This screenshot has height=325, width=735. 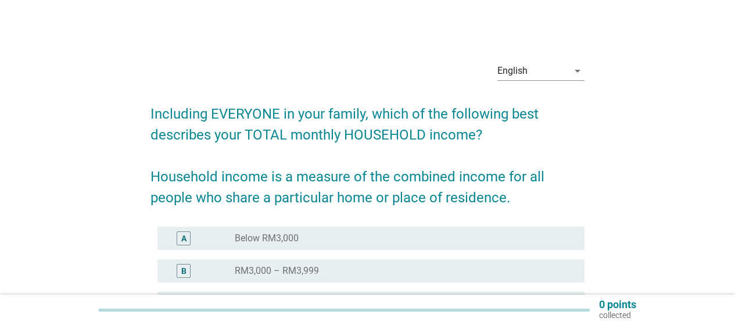 I want to click on label: RM3,000 – RM3,999, so click(x=277, y=271).